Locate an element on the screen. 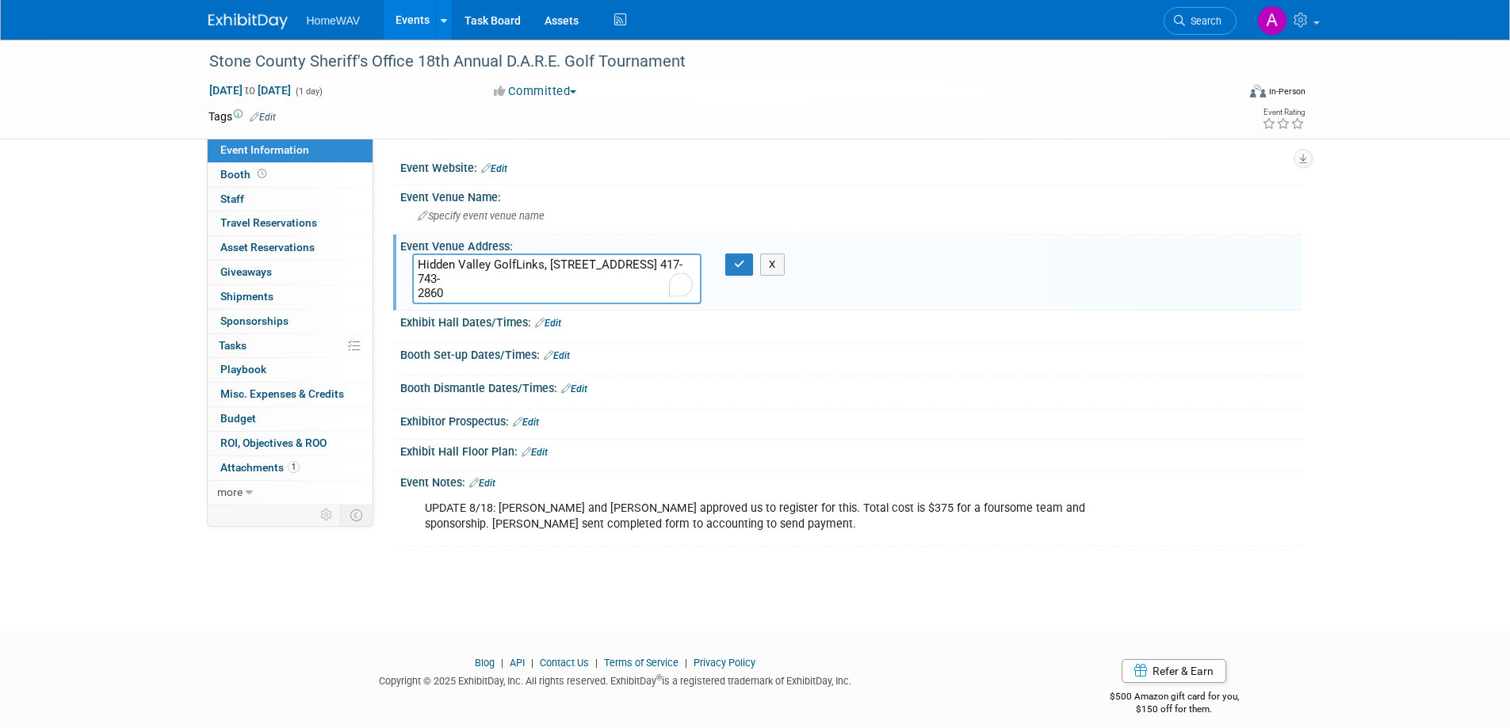 The image size is (1510, 728). div: Event Rating is located at coordinates (1283, 113).